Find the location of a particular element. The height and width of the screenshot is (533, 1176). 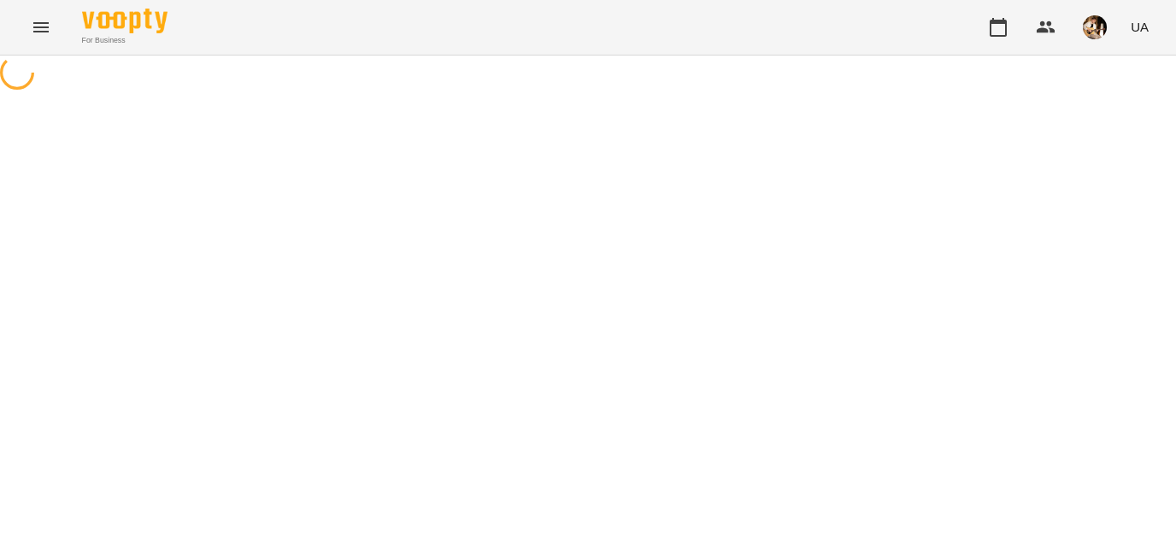

button: Menu is located at coordinates (41, 27).